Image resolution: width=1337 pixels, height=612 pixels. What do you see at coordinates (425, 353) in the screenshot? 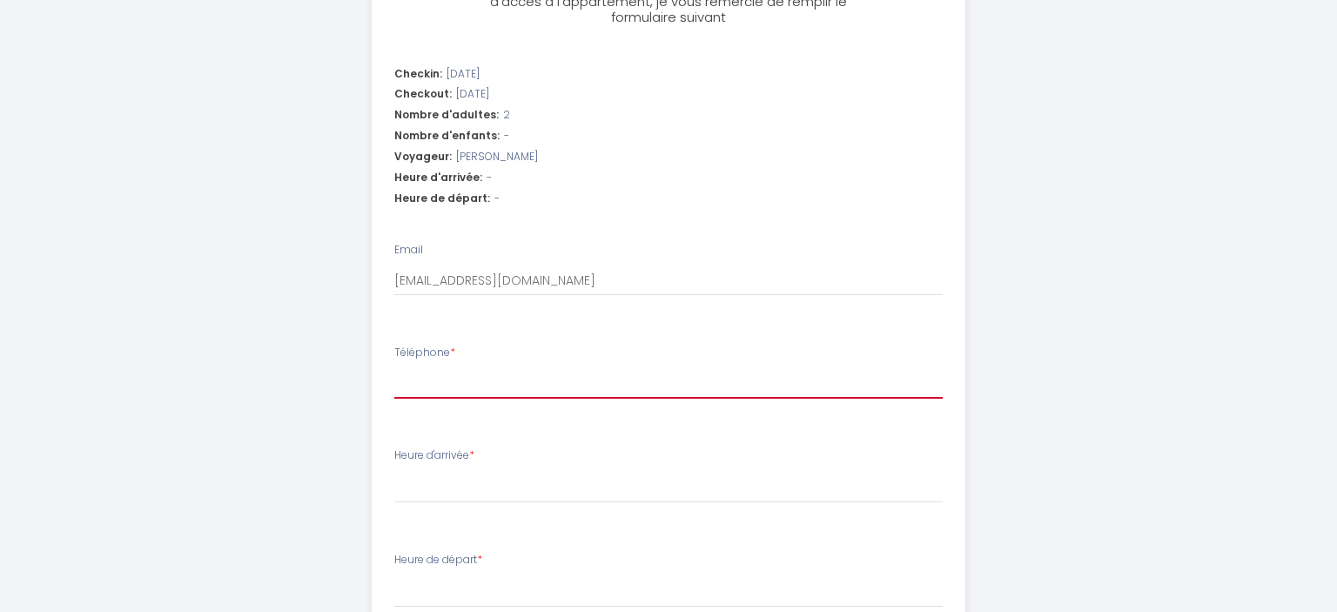
I see `label: Téléphone` at bounding box center [425, 353].